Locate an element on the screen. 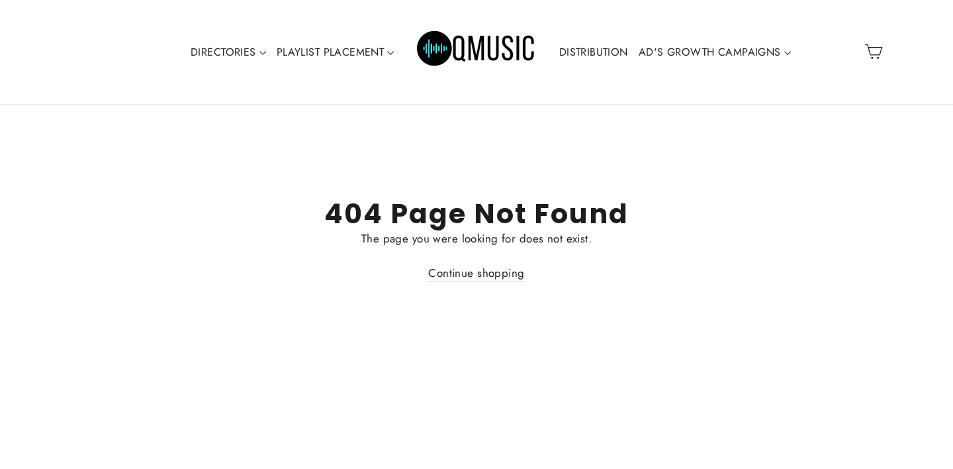  a: AD'S GROWTH CAMPAIGNS is located at coordinates (715, 52).